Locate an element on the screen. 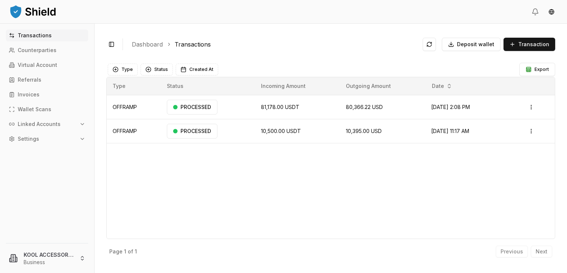 The width and height of the screenshot is (567, 273). button: Linked Accounts is located at coordinates (47, 124).